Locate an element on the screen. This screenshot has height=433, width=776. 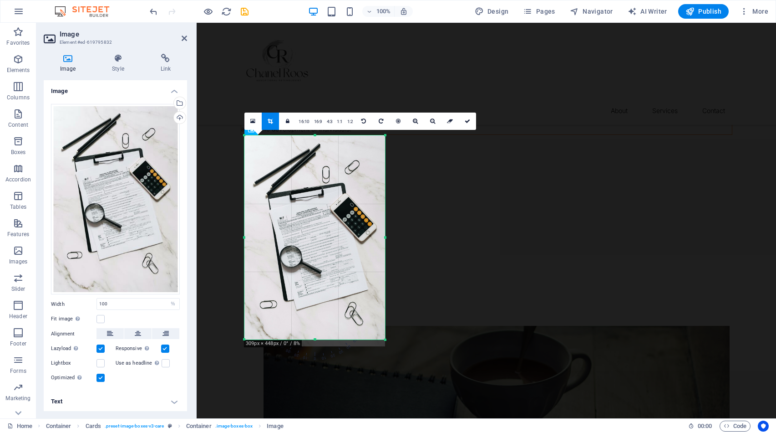
span: 00 00 is located at coordinates (705, 426).